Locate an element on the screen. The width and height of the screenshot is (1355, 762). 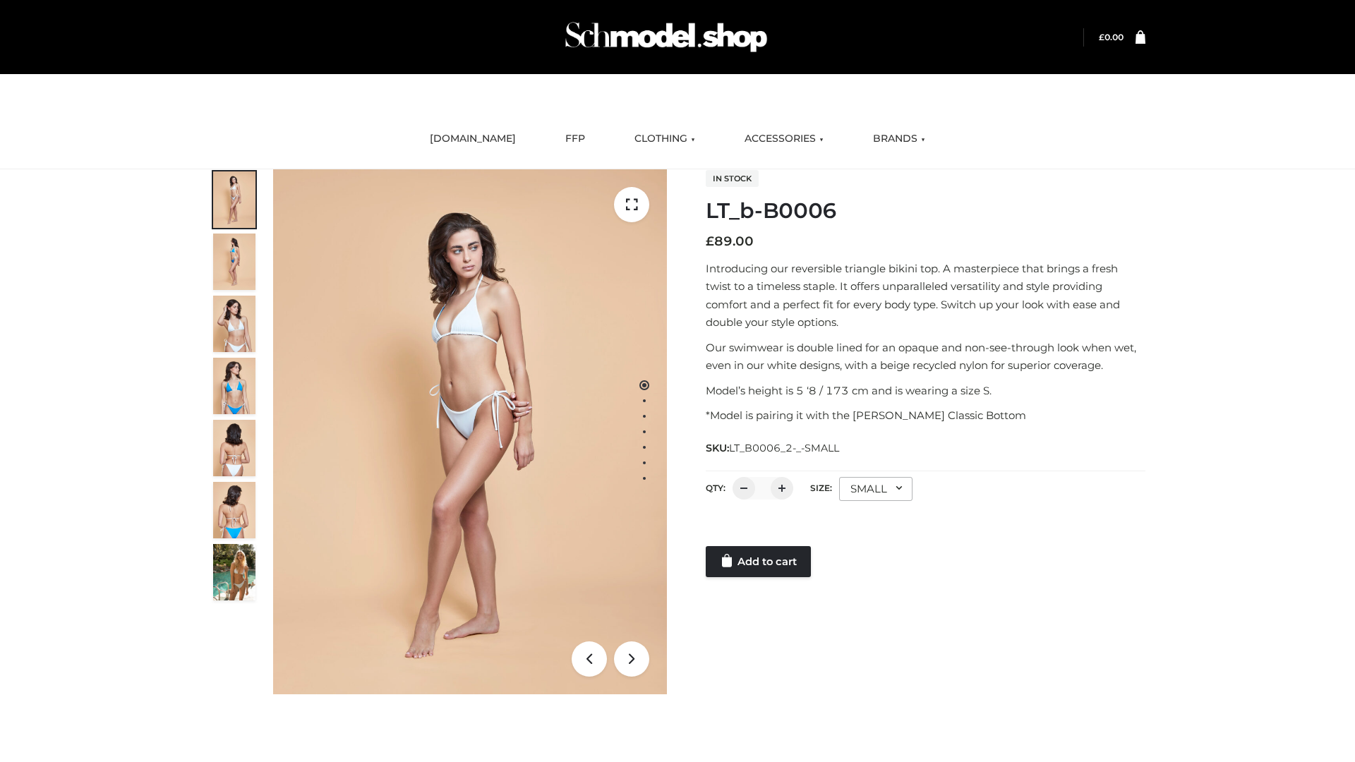
a: BRANDS is located at coordinates (899, 139).